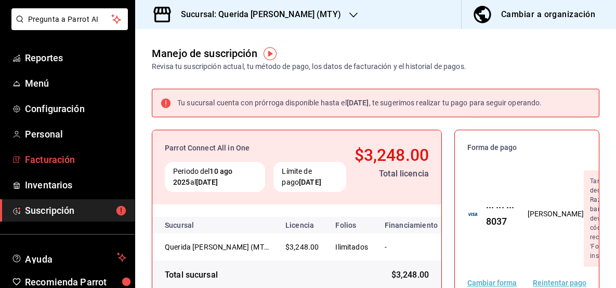 Image resolution: width=616 pixels, height=288 pixels. I want to click on span: Pregunta a Parrot AI, so click(70, 19).